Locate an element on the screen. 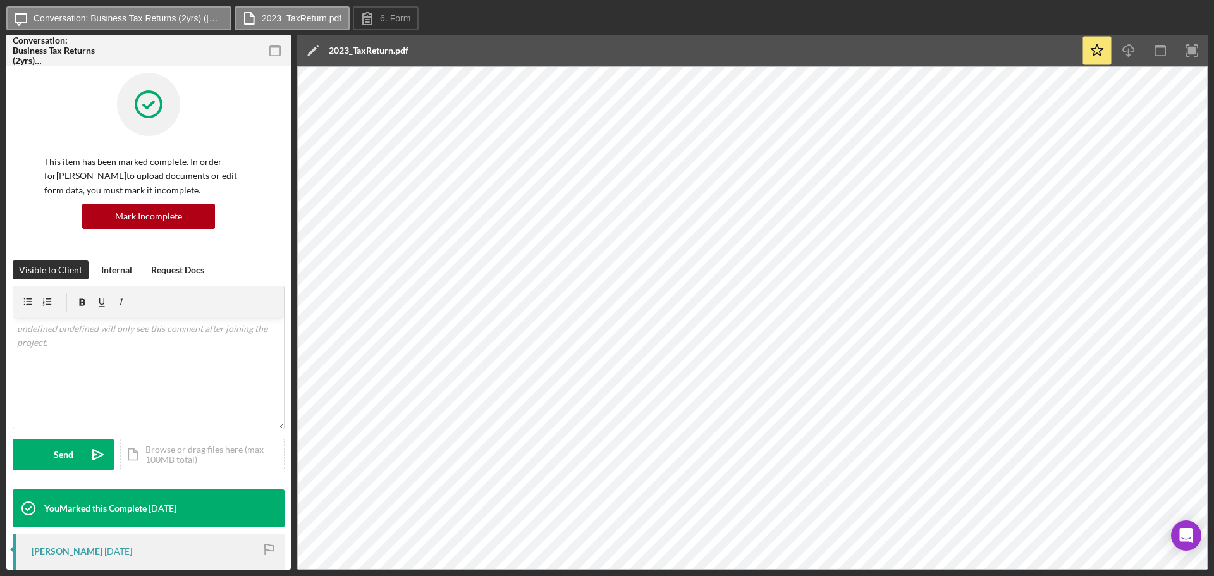 The height and width of the screenshot is (576, 1214). div: Open Intercom Messenger is located at coordinates (1186, 535).